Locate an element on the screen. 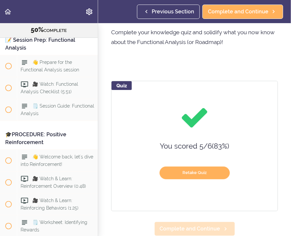  svg: Settings Menu is located at coordinates (89, 12).